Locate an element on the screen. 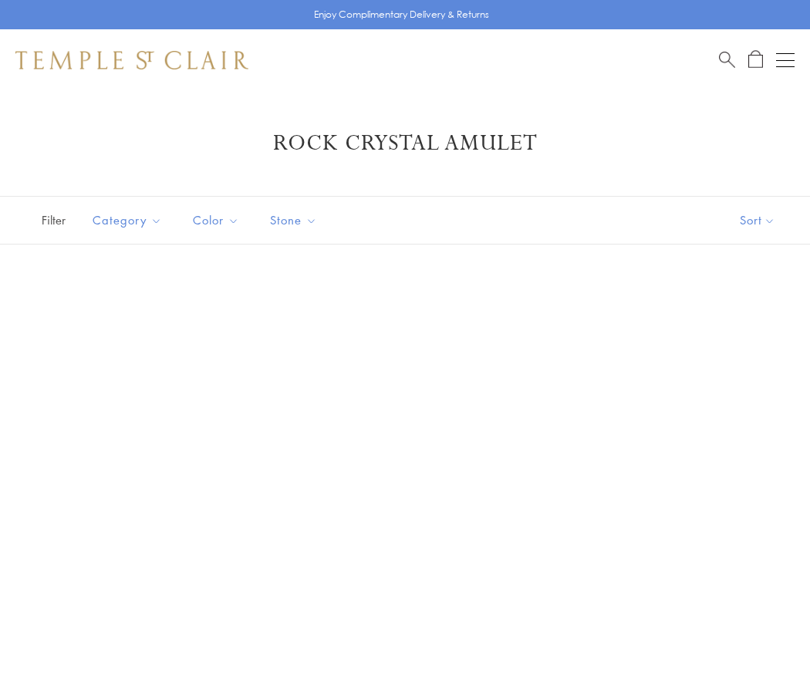 The image size is (810, 685). span: Stone is located at coordinates (295, 220).